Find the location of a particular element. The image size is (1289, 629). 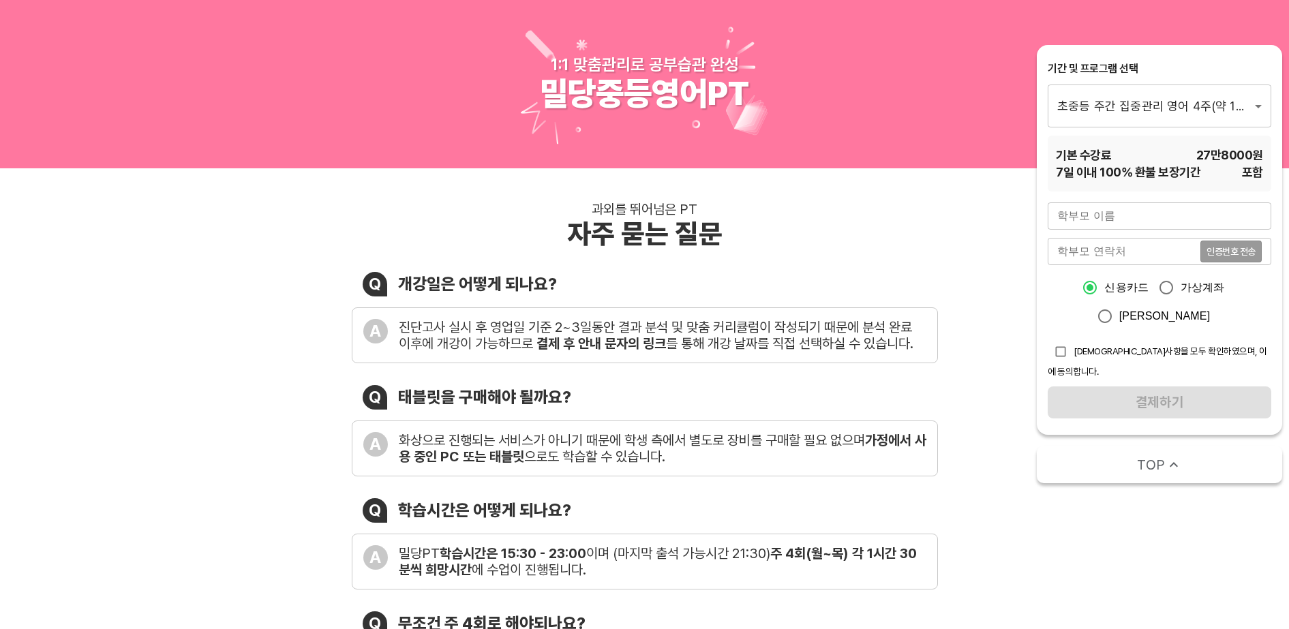

b: 결제 후 안내 문자의 링크 is located at coordinates (601, 344).